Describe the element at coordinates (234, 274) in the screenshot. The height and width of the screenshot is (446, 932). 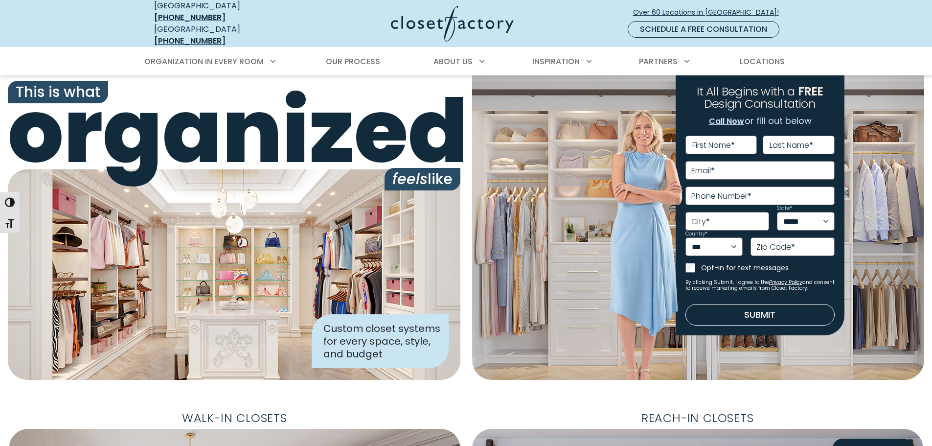
I see `img: Closet Factory designed closet` at that location.